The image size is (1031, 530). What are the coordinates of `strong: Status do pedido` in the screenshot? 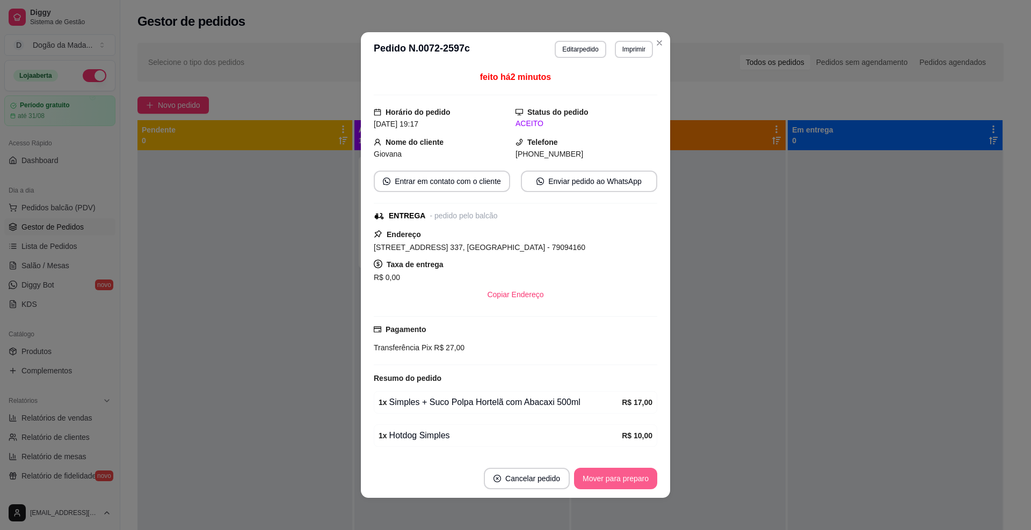 It's located at (558, 112).